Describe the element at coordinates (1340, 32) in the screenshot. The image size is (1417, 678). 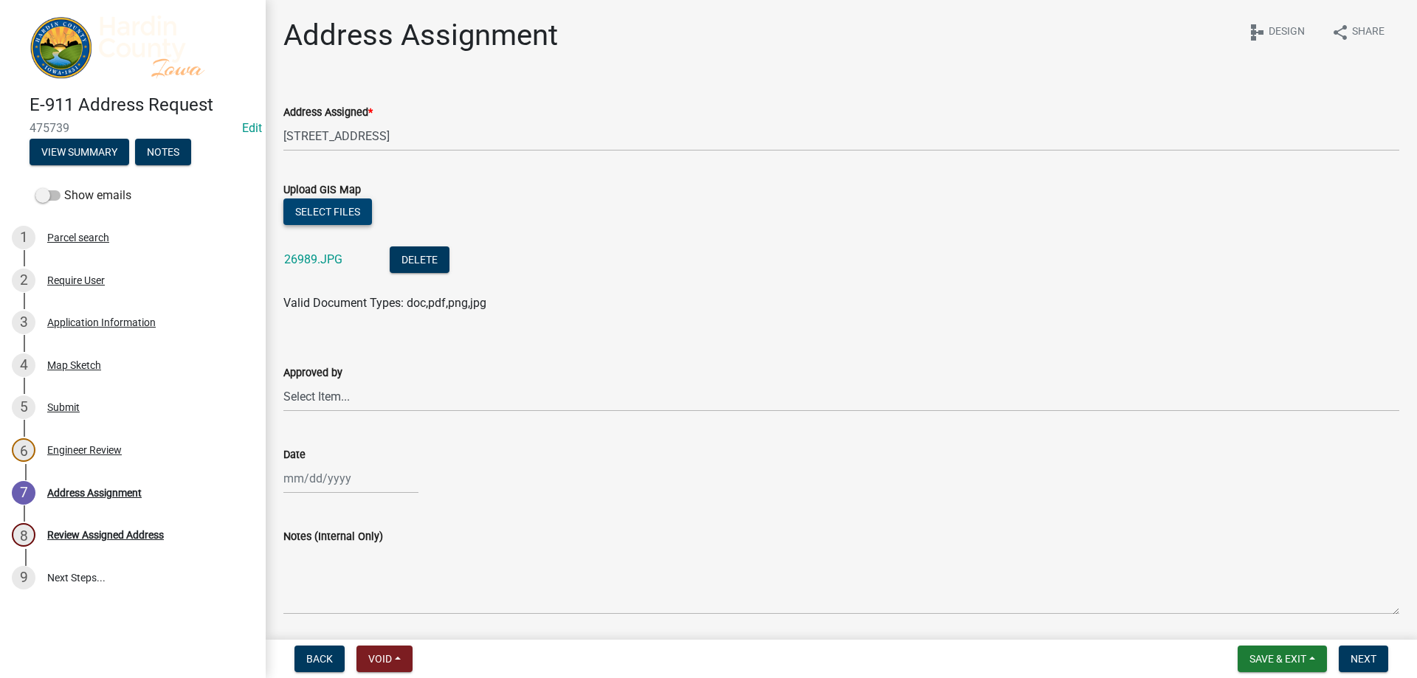
I see `i: share` at that location.